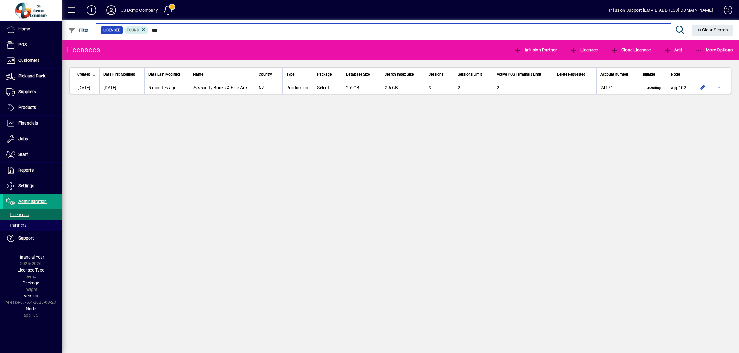 This screenshot has width=739, height=353. Describe the element at coordinates (535, 50) in the screenshot. I see `button: Infusion Partner` at that location.